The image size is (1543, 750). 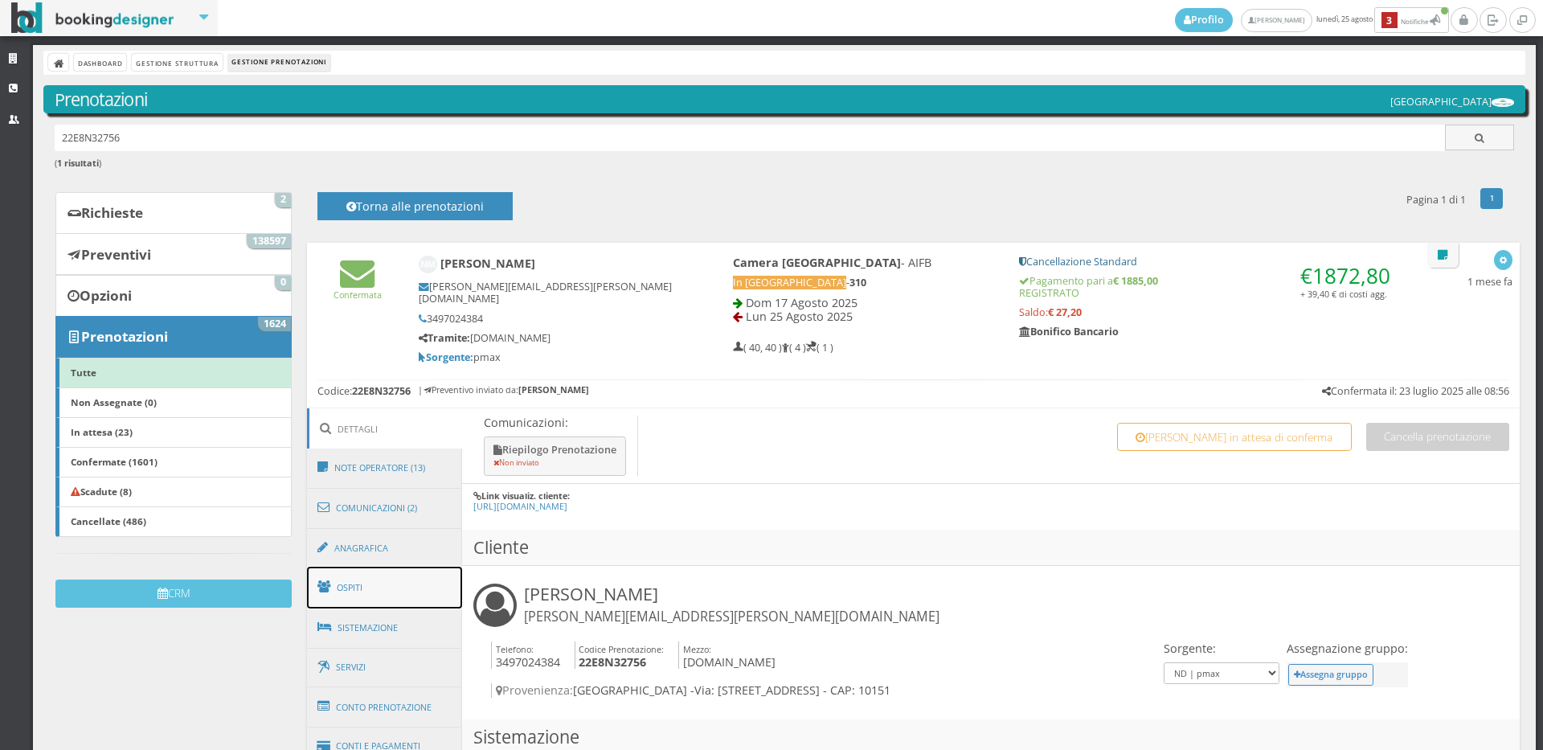 What do you see at coordinates (534, 689) in the screenshot?
I see `span: Provenienza:` at bounding box center [534, 689].